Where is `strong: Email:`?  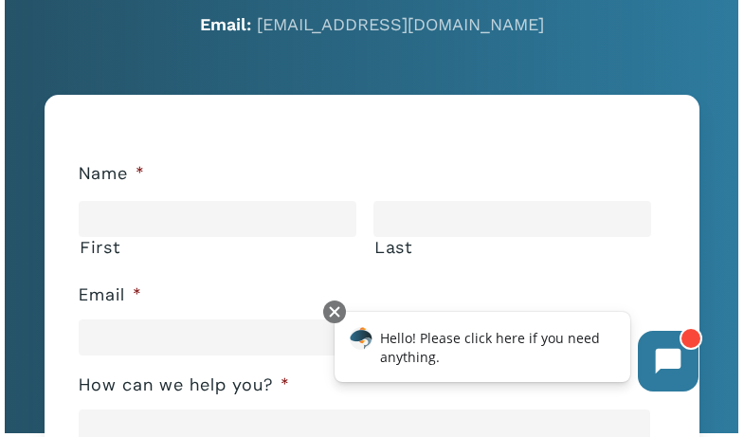 strong: Email: is located at coordinates (226, 24).